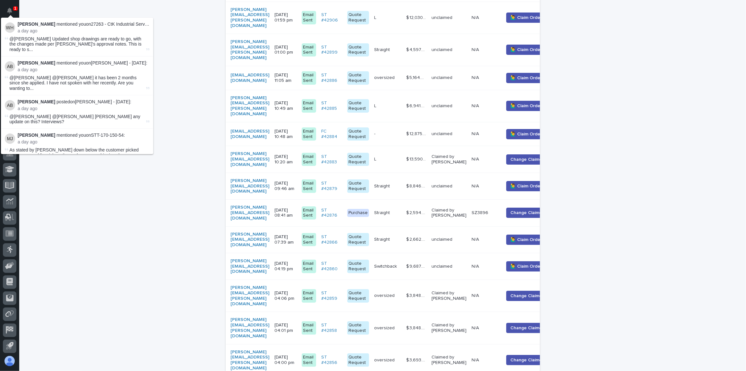 This screenshot has height=371, width=746. What do you see at coordinates (417, 105) in the screenshot?
I see `p: $ 6,941.00` at bounding box center [417, 105].